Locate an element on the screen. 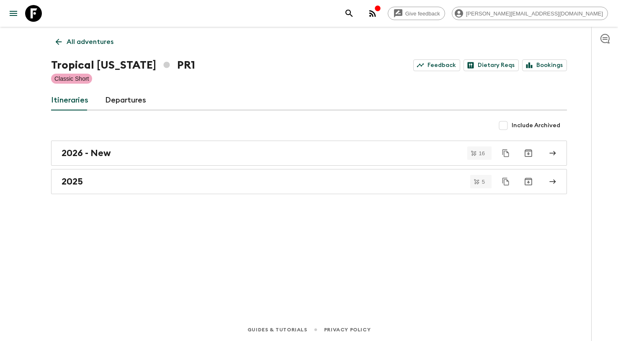  span: Include Archived is located at coordinates (536, 126).